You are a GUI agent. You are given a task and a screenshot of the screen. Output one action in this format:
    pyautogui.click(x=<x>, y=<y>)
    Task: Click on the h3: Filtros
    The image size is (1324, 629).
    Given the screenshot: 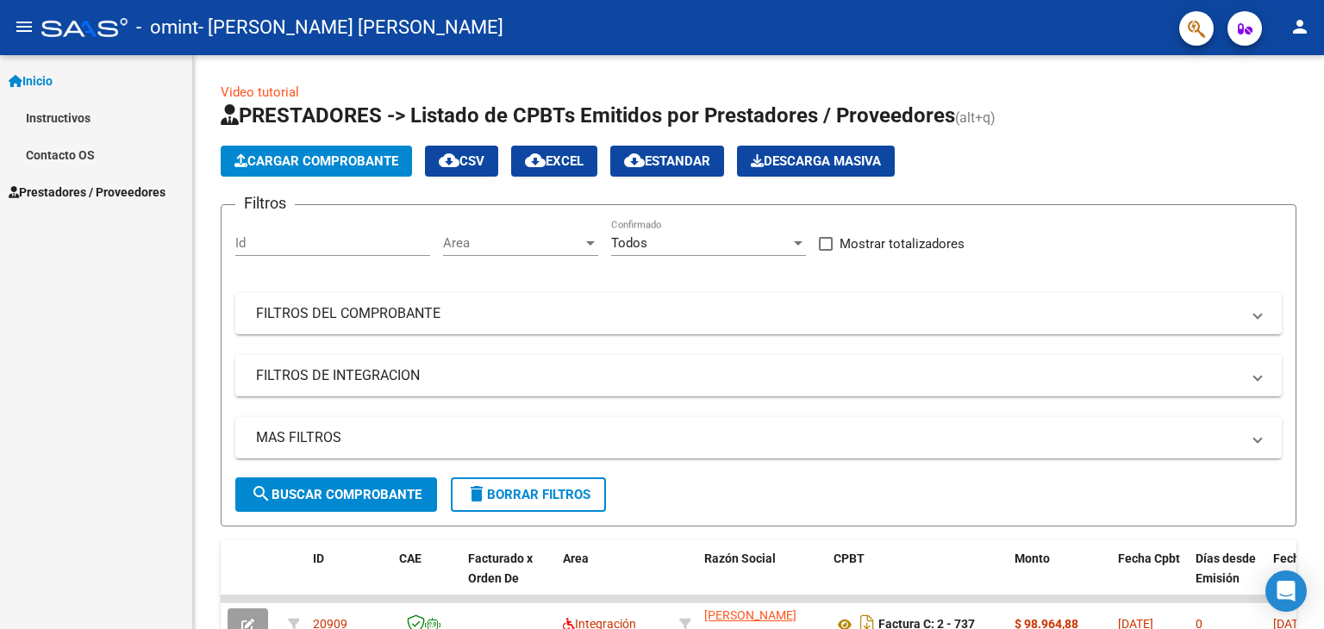 What is the action you would take?
    pyautogui.click(x=265, y=203)
    